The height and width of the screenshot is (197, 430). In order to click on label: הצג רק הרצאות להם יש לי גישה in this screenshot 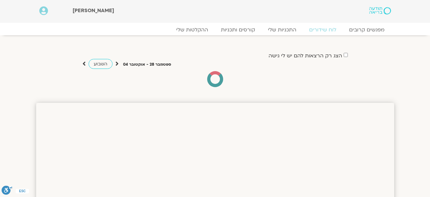, I will do `click(305, 56)`.